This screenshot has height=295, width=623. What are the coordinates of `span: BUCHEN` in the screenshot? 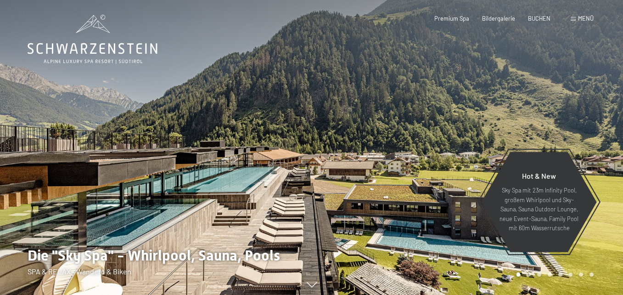 It's located at (539, 18).